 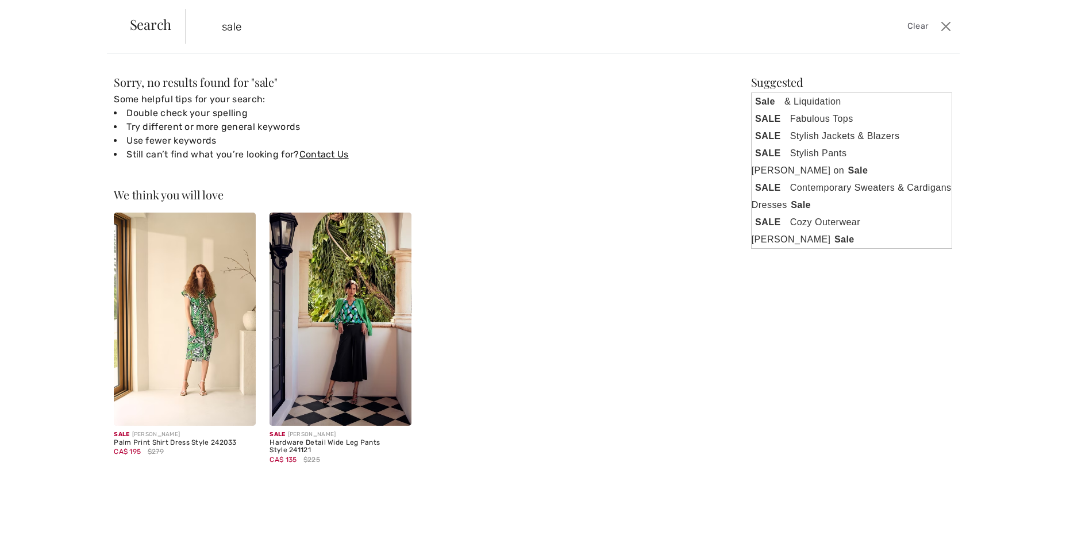 What do you see at coordinates (340, 319) in the screenshot?
I see `img: Hardware Detail Wide Leg Pants Style 241121. Black` at bounding box center [340, 319].